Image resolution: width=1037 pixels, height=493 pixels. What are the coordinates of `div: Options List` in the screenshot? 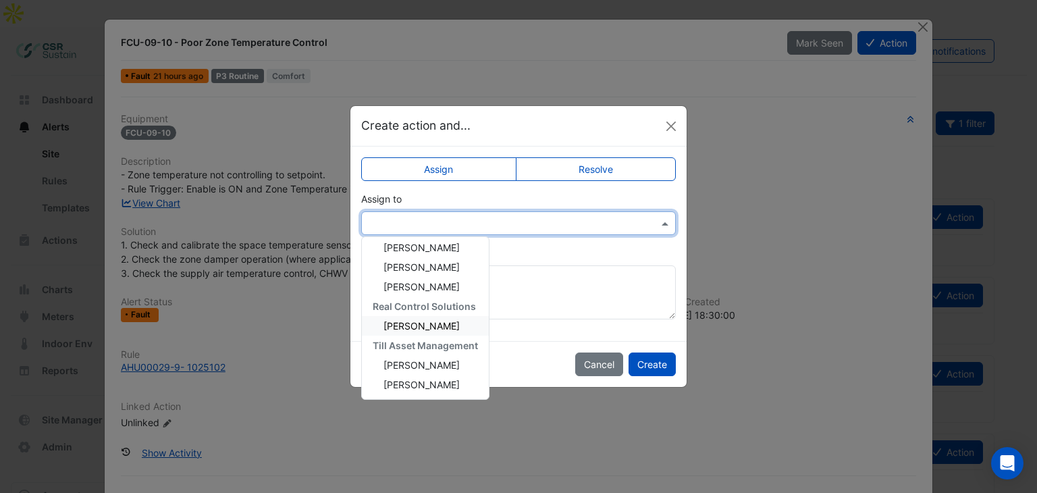 It's located at (425, 318).